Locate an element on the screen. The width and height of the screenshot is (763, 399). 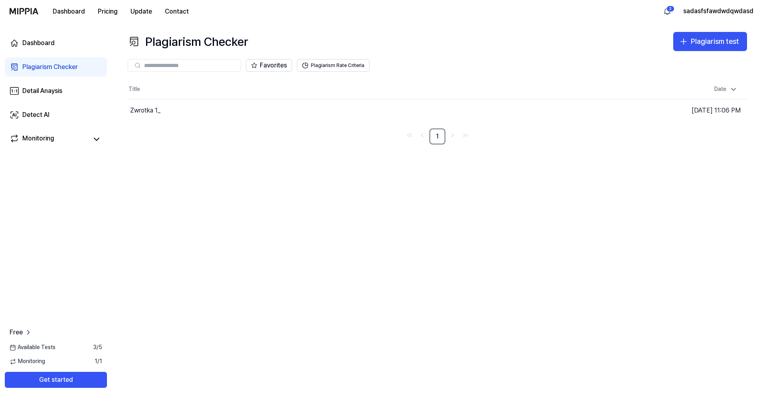
div: Date is located at coordinates (725, 89).